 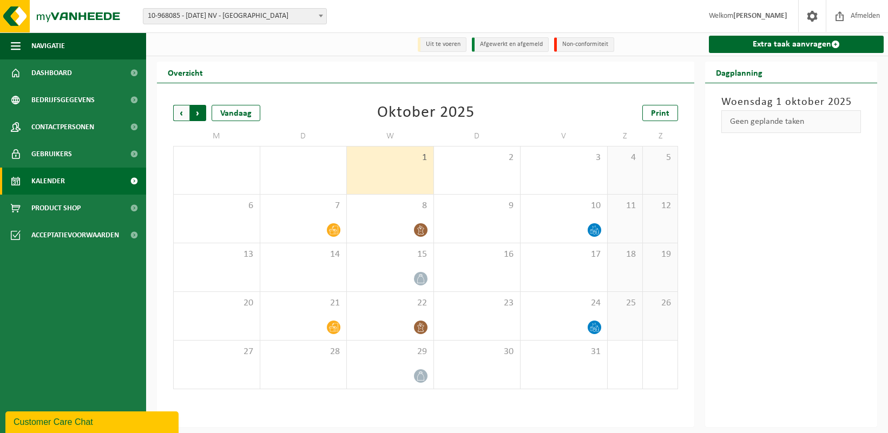 I want to click on span: 10, so click(x=564, y=206).